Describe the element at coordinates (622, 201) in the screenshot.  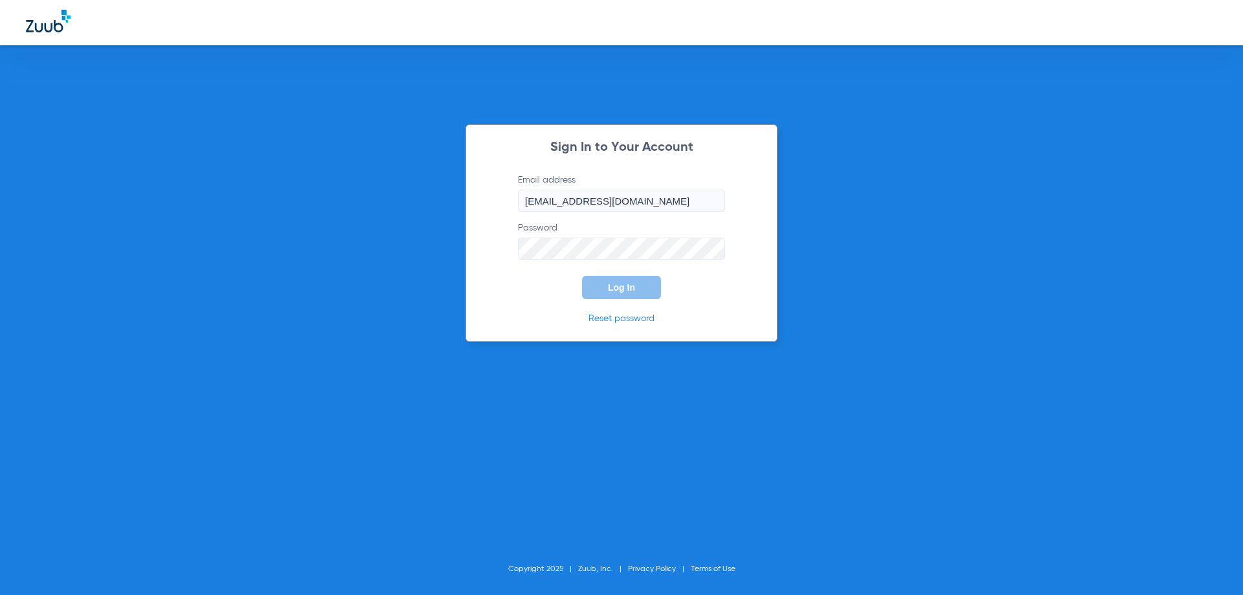
I see `input: Email address` at that location.